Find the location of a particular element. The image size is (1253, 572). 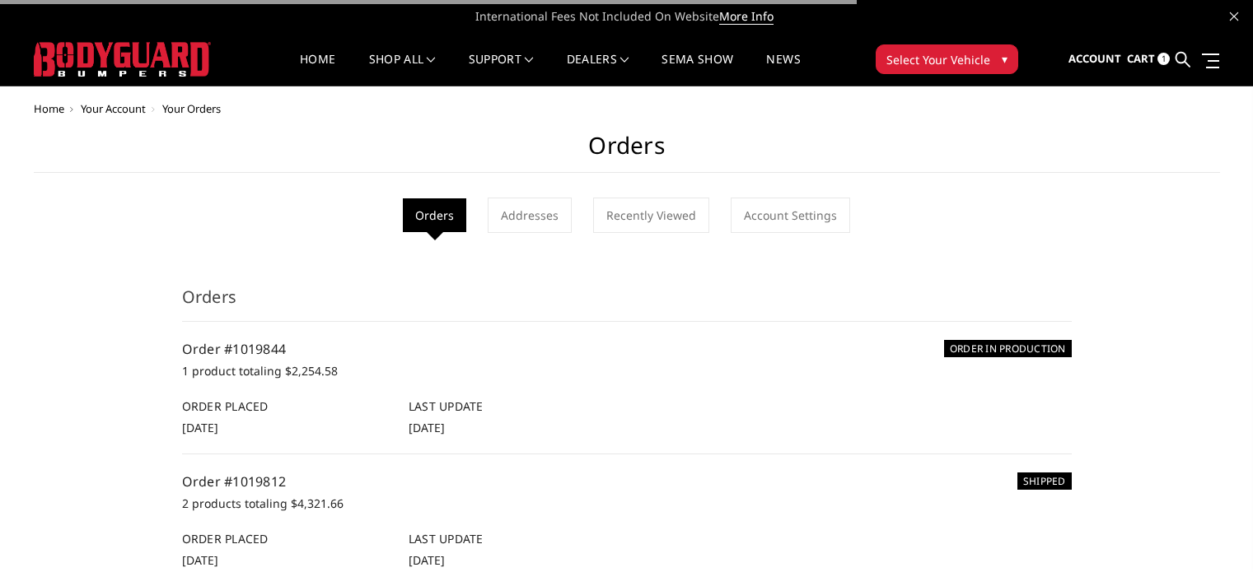

h3: Orders is located at coordinates (627, 303).